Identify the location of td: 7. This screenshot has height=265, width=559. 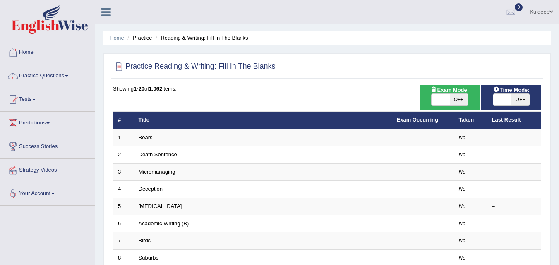
(124, 241).